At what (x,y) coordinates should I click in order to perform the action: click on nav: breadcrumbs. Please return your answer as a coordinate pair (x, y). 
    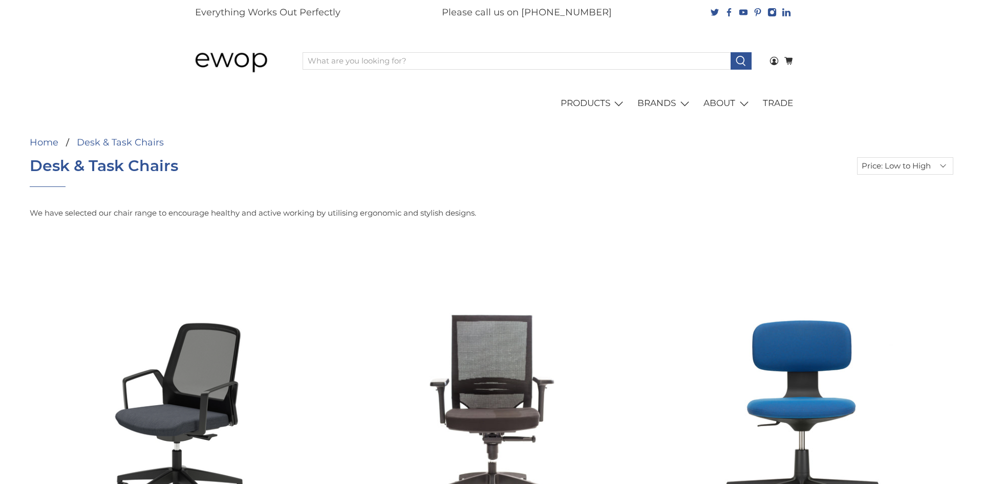
    Looking at the image, I should click on (211, 142).